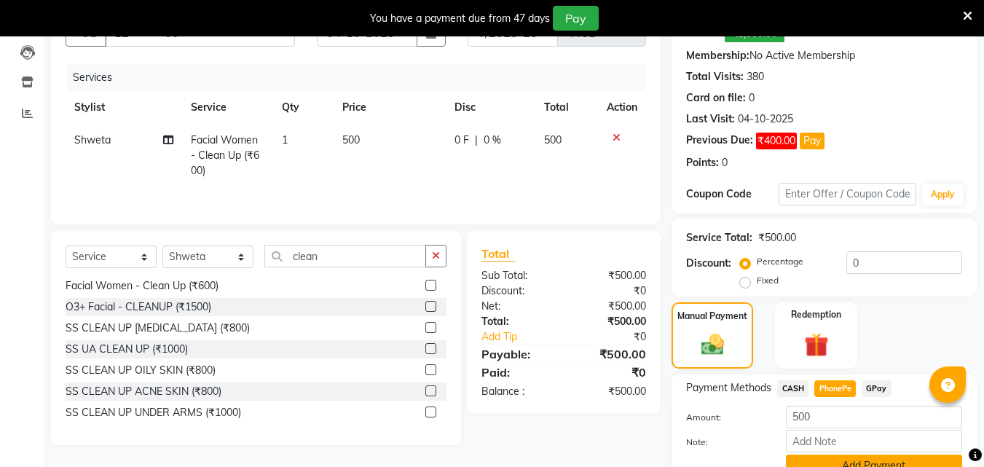  Describe the element at coordinates (816, 344) in the screenshot. I see `img: _gift.svg` at that location.